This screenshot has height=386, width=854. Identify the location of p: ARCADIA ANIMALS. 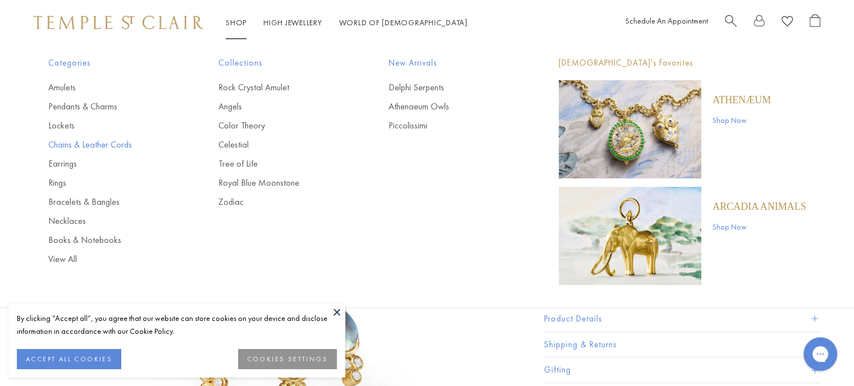
(759, 207).